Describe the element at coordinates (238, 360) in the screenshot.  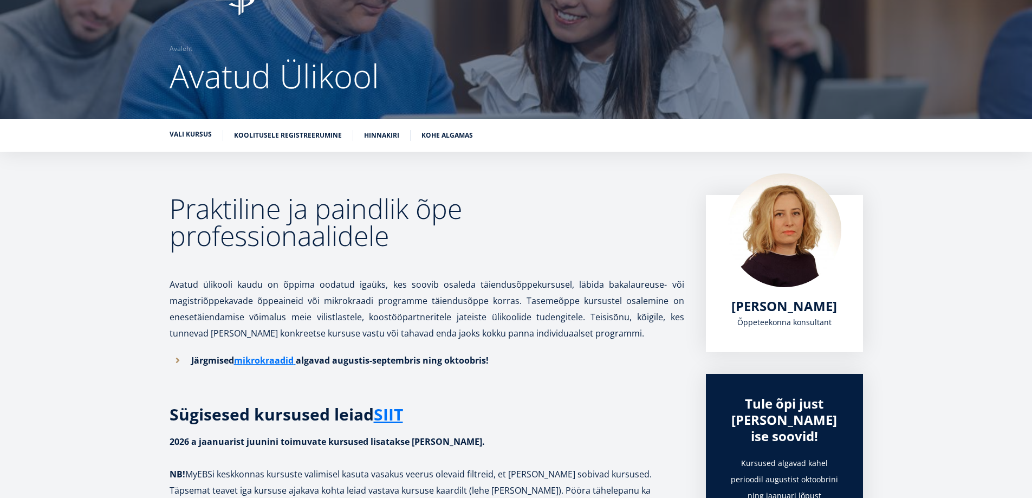
I see `a: m` at that location.